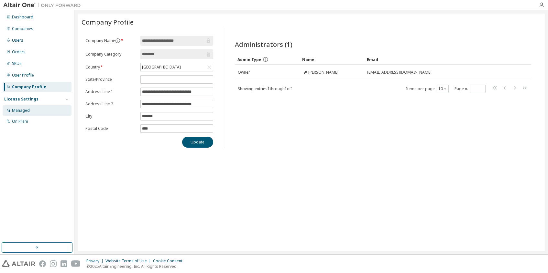 This screenshot has height=273, width=548. What do you see at coordinates (111, 41) in the screenshot?
I see `label: Company Name` at bounding box center [111, 41].